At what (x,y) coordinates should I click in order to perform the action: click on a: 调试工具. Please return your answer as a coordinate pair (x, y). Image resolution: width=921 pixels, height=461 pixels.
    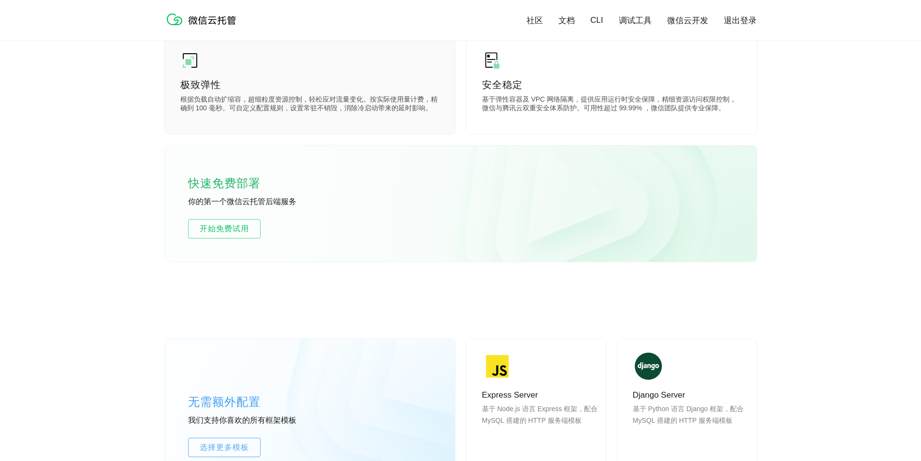
    Looking at the image, I should click on (635, 20).